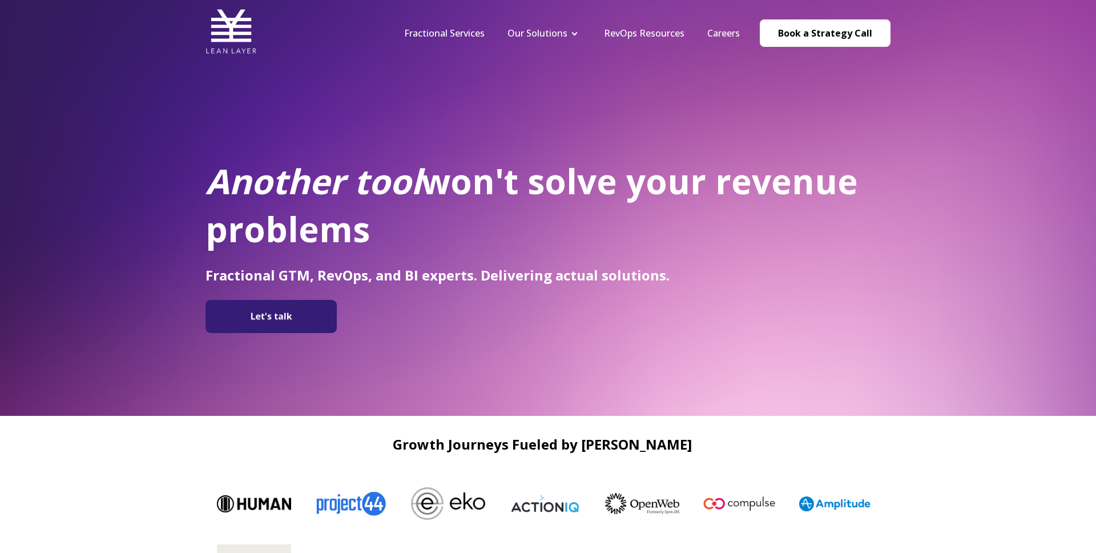 This screenshot has width=1096, height=553. I want to click on img: Lean Layer Logo, so click(231, 31).